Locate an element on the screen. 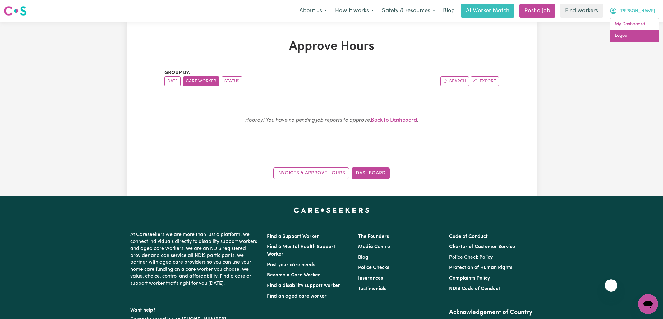 Image resolution: width=663 pixels, height=319 pixels. a: Find a disability support worker is located at coordinates (303, 286).